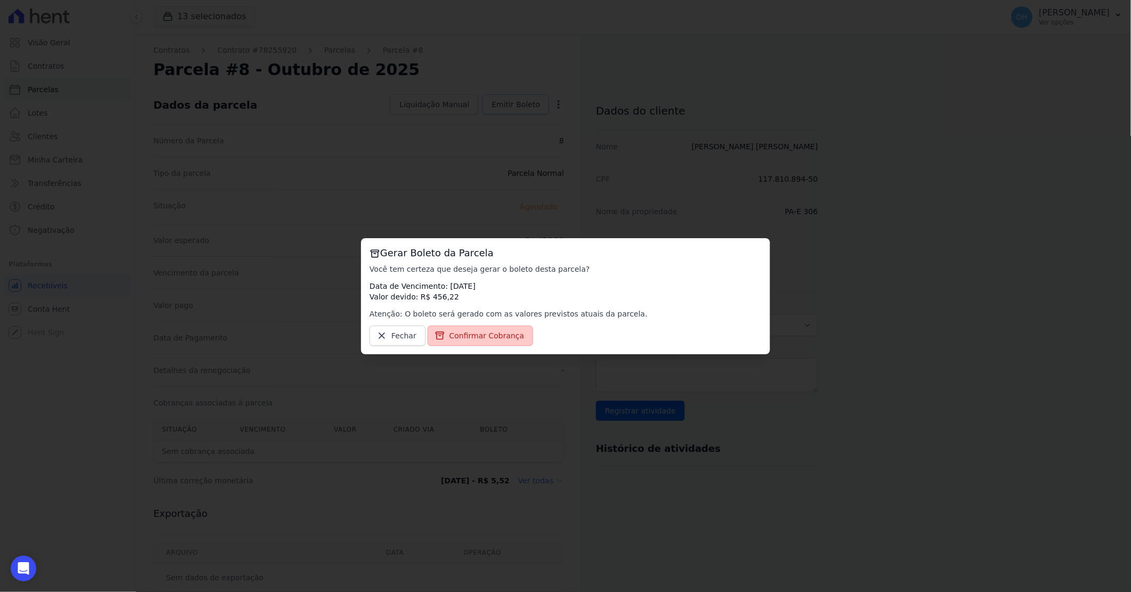  I want to click on div: Open Intercom Messenger, so click(23, 568).